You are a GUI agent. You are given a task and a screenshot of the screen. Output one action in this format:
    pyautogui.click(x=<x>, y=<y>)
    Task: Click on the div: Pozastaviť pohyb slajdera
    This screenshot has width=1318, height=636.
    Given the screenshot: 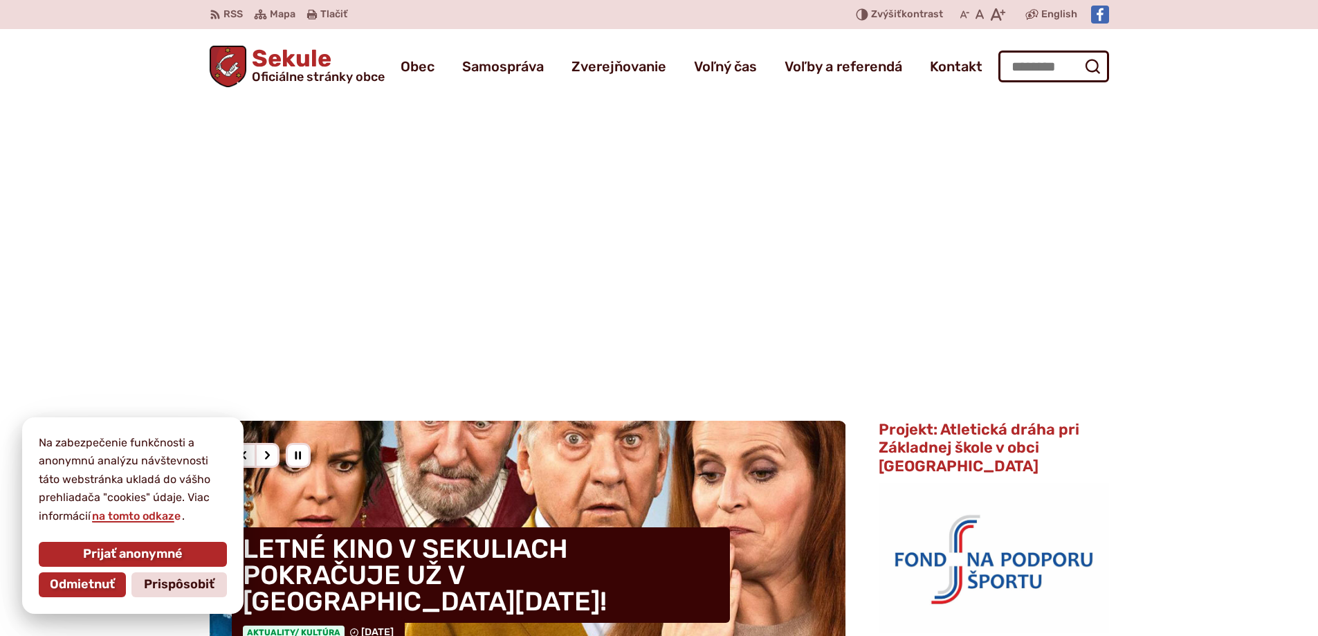 What is the action you would take?
    pyautogui.click(x=298, y=455)
    